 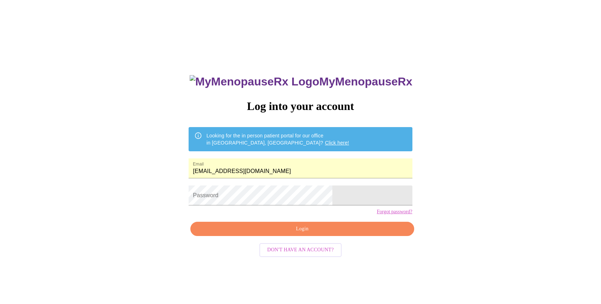 What do you see at coordinates (395, 212) in the screenshot?
I see `a: Forgot password?` at bounding box center [395, 212].